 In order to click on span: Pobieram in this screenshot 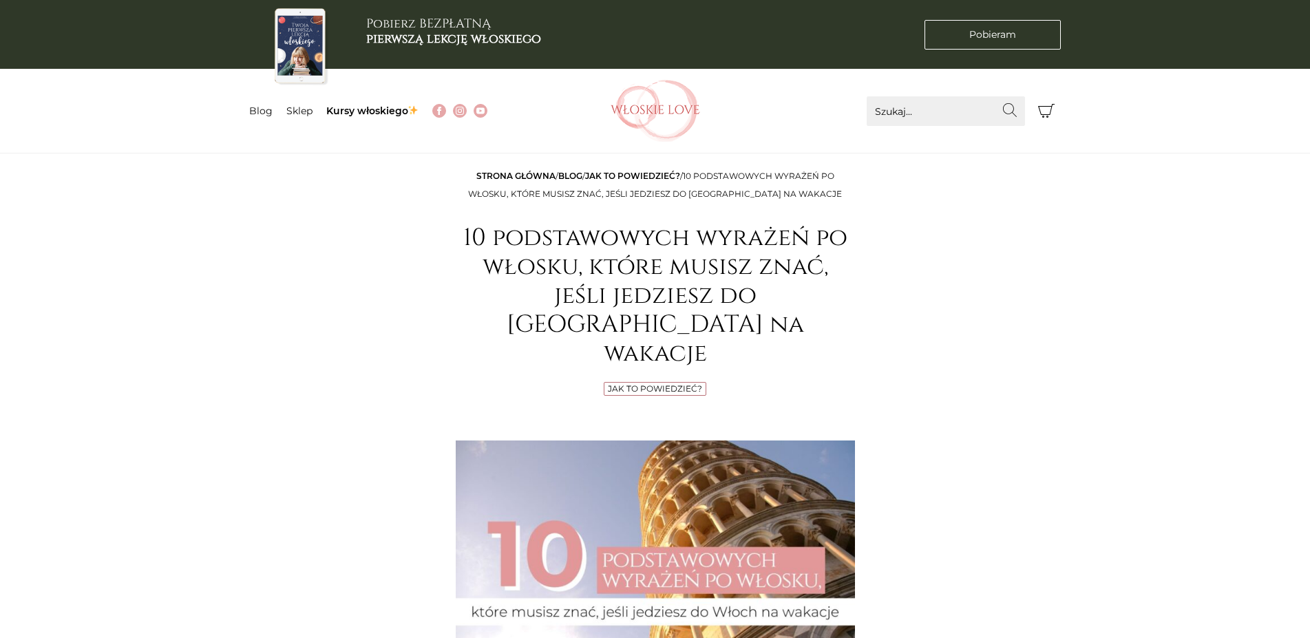, I will do `click(992, 34)`.